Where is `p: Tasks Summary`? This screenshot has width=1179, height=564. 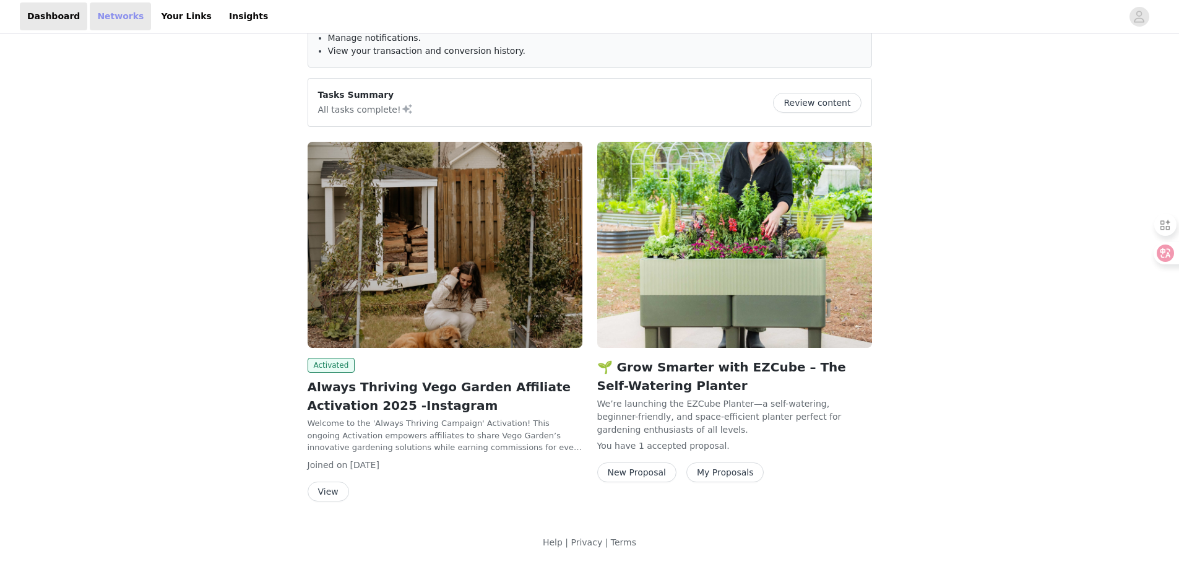 p: Tasks Summary is located at coordinates (366, 95).